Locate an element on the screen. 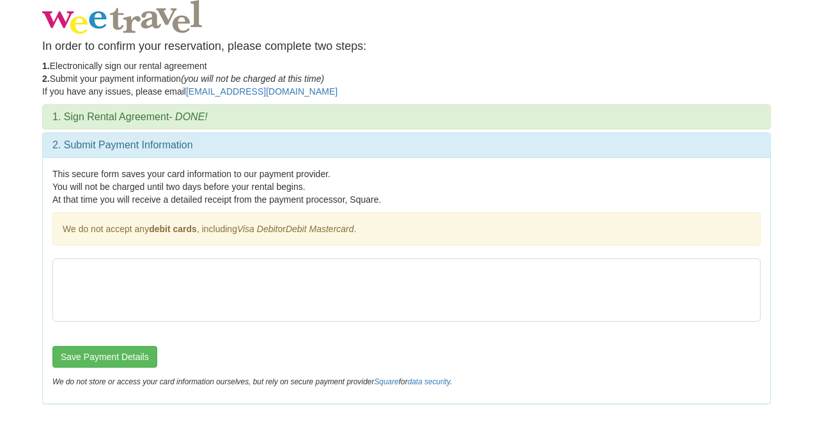 This screenshot has height=431, width=813. a: Square is located at coordinates (386, 382).